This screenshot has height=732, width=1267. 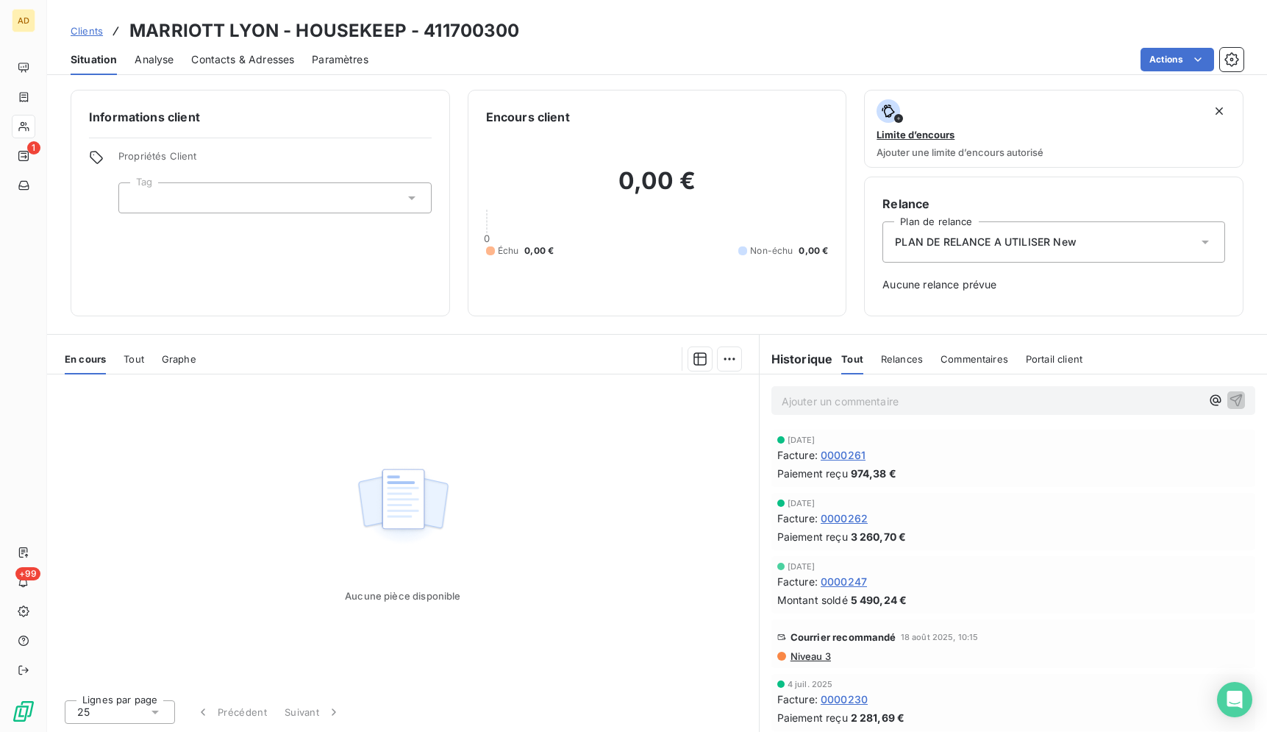 What do you see at coordinates (324, 31) in the screenshot?
I see `h3: MARRIOTT LYON - HOUSEKEEP - 411700300` at bounding box center [324, 31].